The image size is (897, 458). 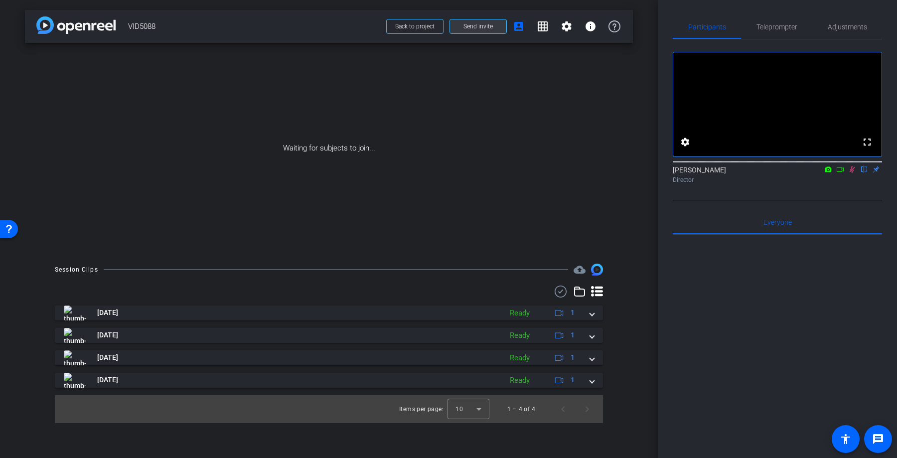 I want to click on mat-icon: info, so click(x=591, y=26).